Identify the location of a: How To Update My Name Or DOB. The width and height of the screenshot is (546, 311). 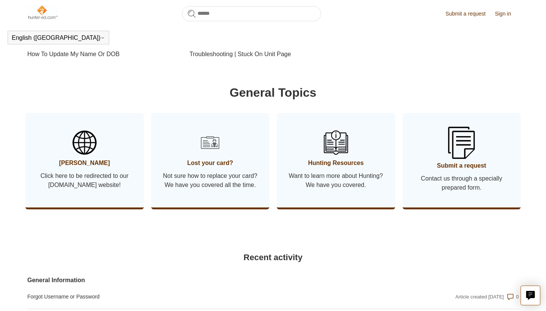
(103, 54).